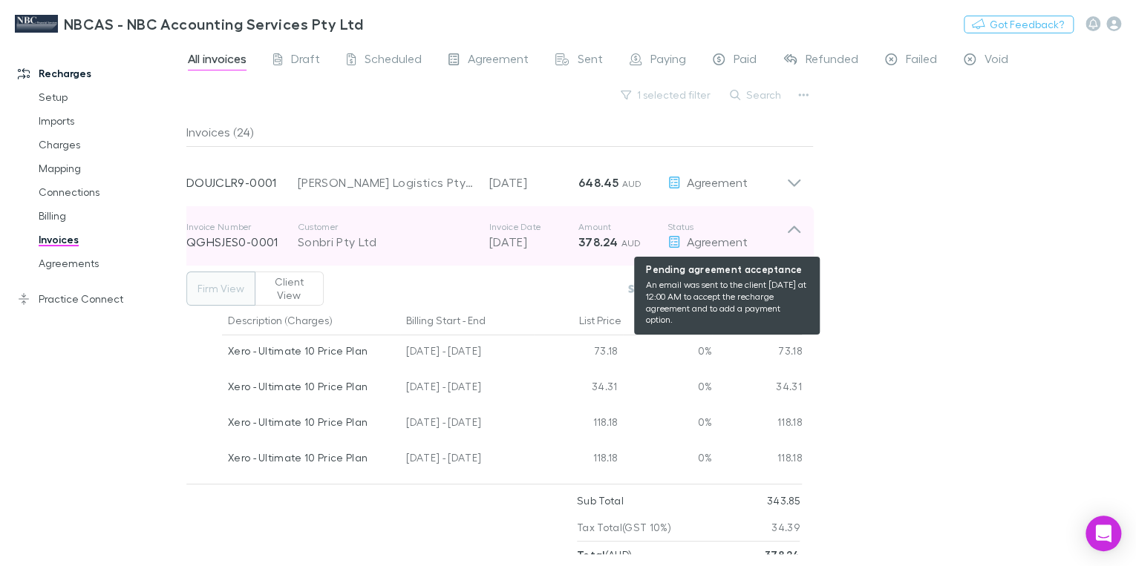 The height and width of the screenshot is (566, 1136). I want to click on span: Refunded, so click(832, 61).